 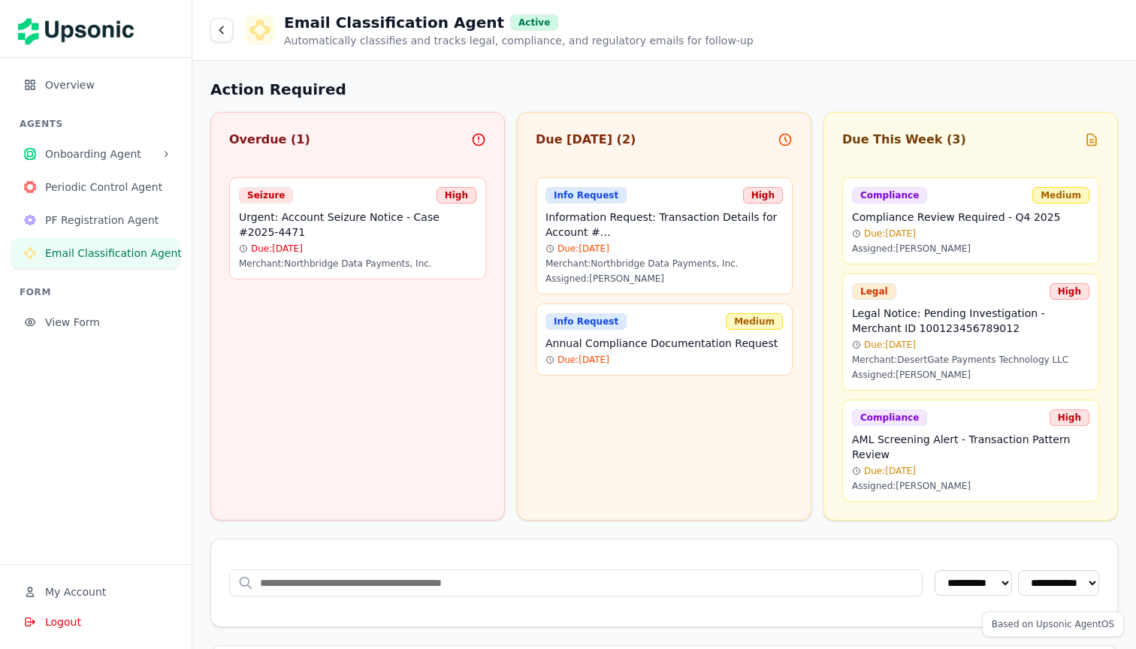 I want to click on h4: Annual Compliance Documentation Request, so click(x=664, y=343).